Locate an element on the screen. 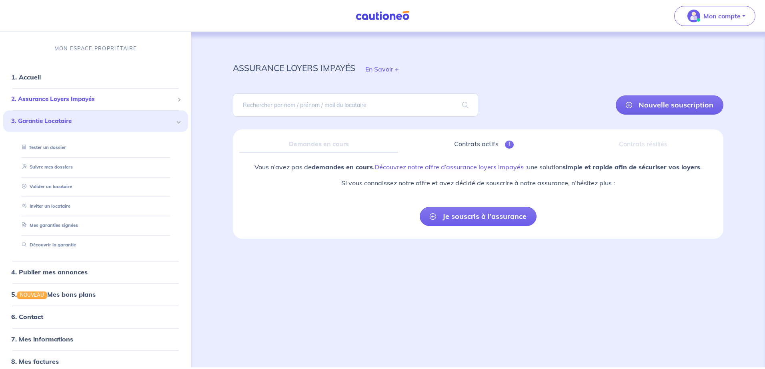 This screenshot has height=369, width=765. div: 4. Publier mes annonces is located at coordinates (96, 272).